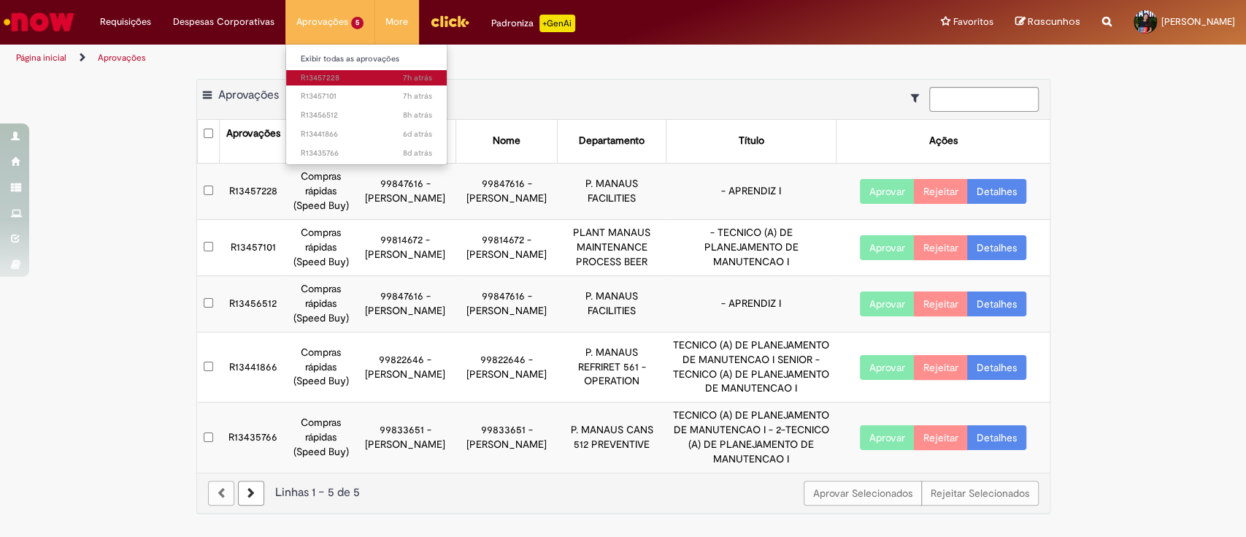 This screenshot has height=537, width=1246. Describe the element at coordinates (366, 59) in the screenshot. I see `a: Exibir todas as aprovações` at that location.